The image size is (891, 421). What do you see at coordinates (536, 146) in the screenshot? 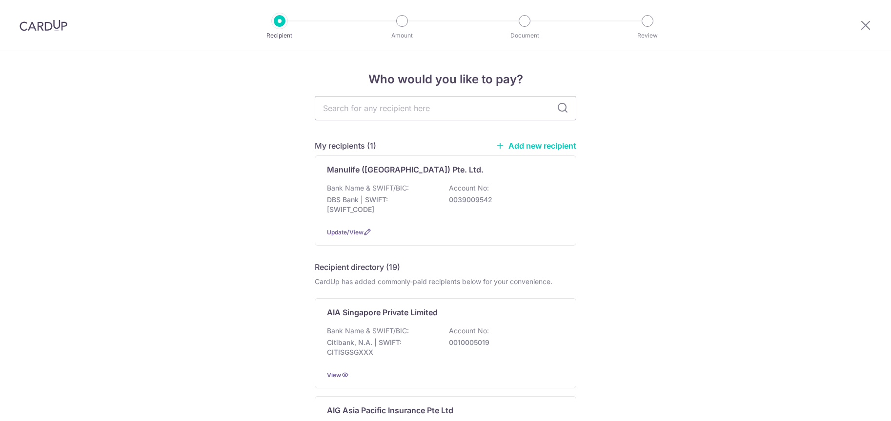
I see `a: Add new recipient` at bounding box center [536, 146].